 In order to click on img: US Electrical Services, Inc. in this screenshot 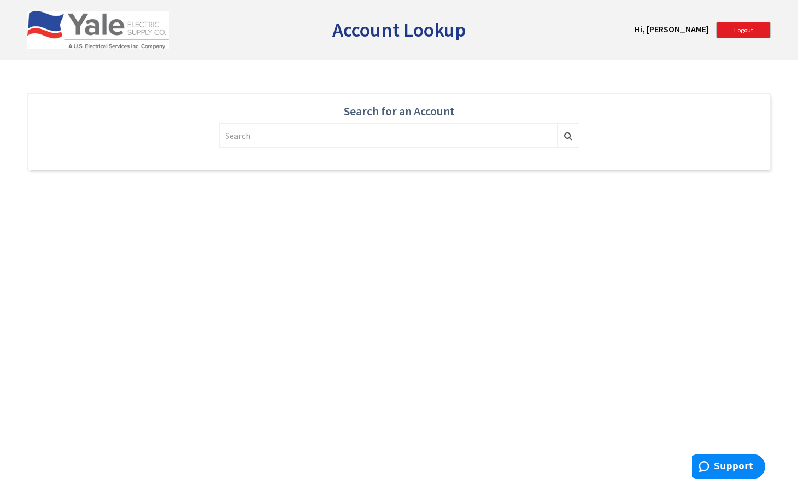, I will do `click(98, 30)`.